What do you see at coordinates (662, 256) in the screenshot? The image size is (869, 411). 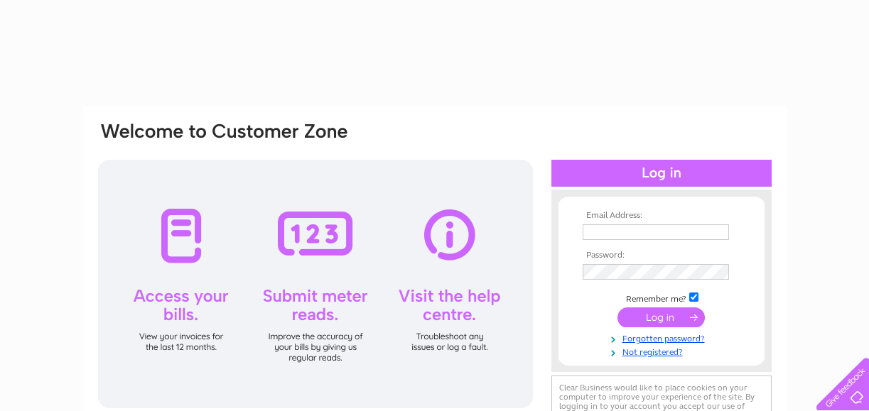 I see `th: Password:` at bounding box center [662, 256].